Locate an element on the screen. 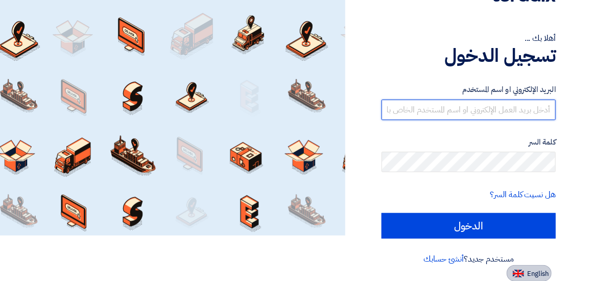 The width and height of the screenshot is (592, 281). input: أدخل بريد العمل الإلكتروني او اسم المستخدم الخاص بك ... is located at coordinates (469, 110).